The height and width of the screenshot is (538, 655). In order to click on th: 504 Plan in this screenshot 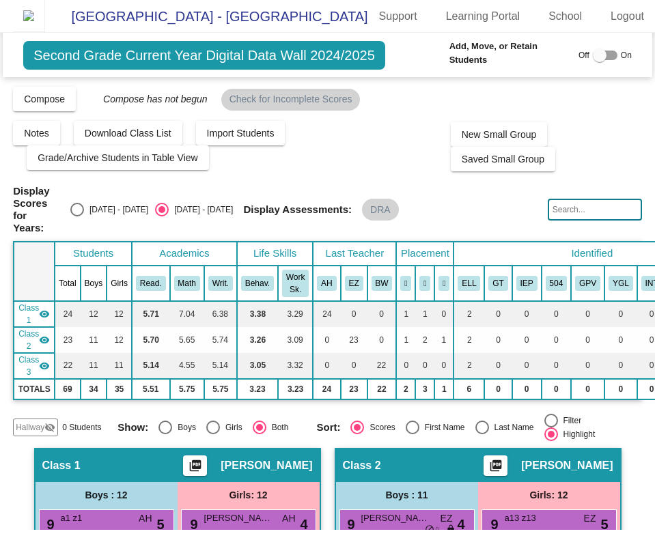, I will do `click(557, 283)`.